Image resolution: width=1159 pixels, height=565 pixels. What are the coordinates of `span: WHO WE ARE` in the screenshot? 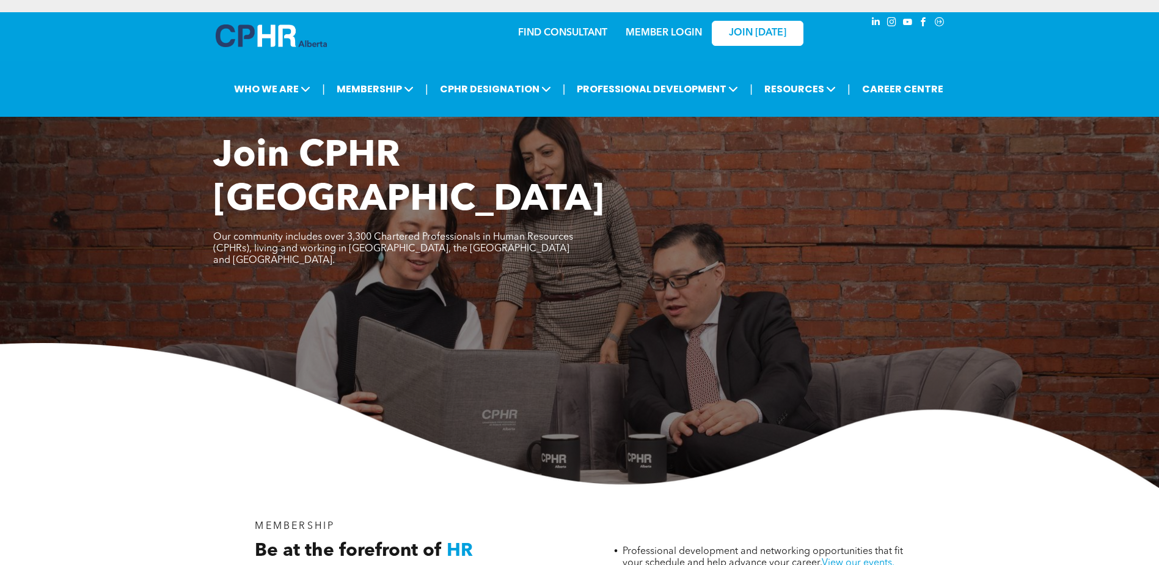 It's located at (272, 89).